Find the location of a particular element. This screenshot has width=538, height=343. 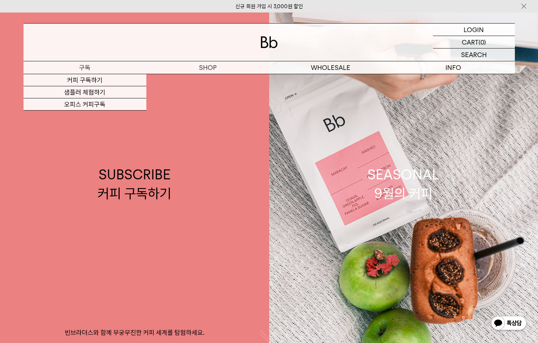

a: 구독 is located at coordinates (85, 67).